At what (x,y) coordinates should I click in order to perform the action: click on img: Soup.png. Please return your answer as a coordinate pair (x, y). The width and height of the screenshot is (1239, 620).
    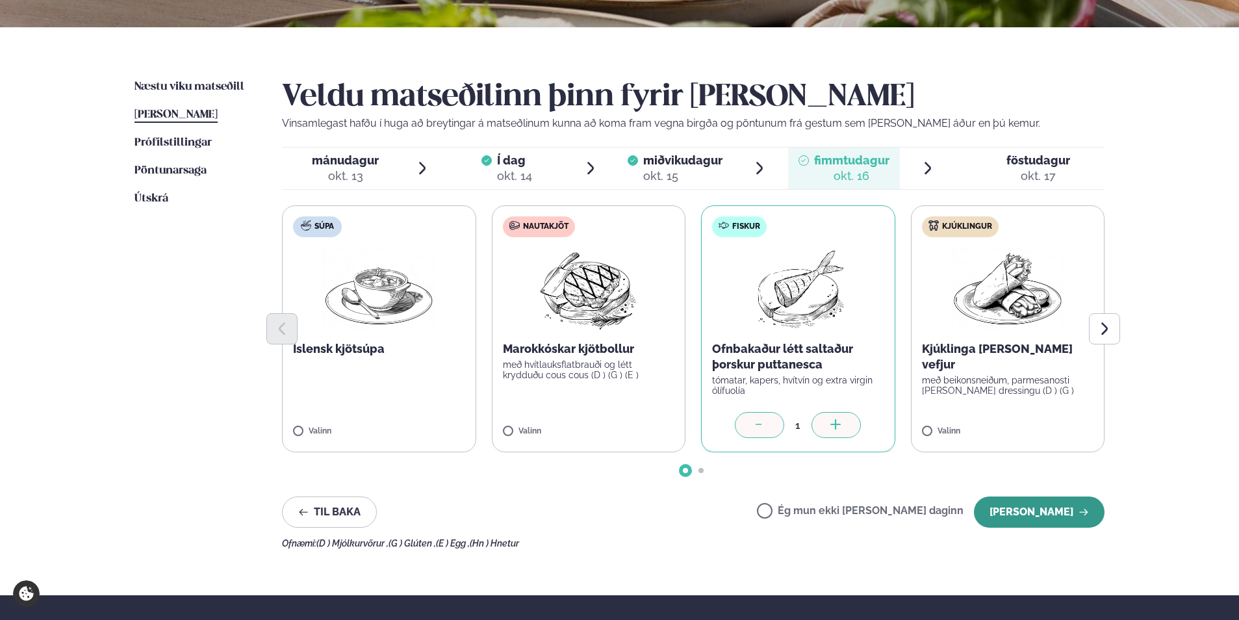
    Looking at the image, I should click on (379, 289).